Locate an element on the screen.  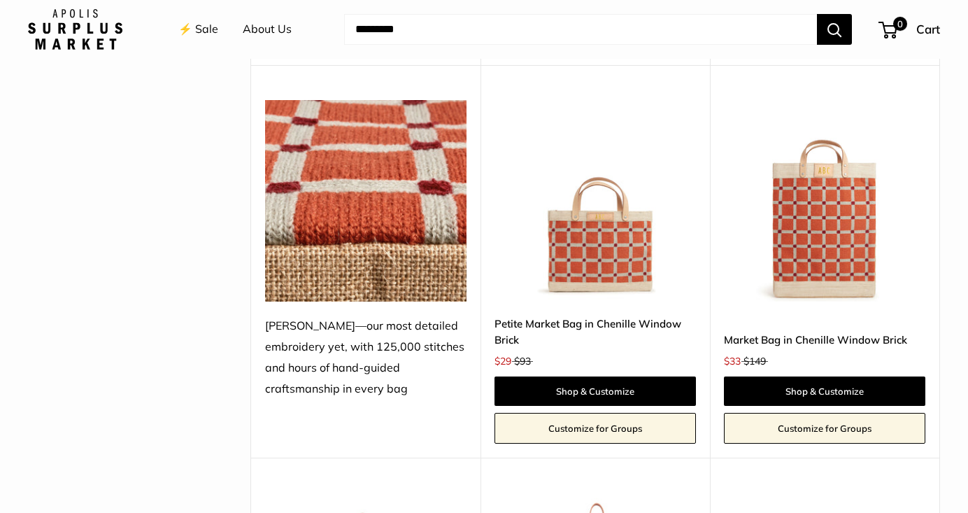
span: $93 is located at coordinates (522, 361).